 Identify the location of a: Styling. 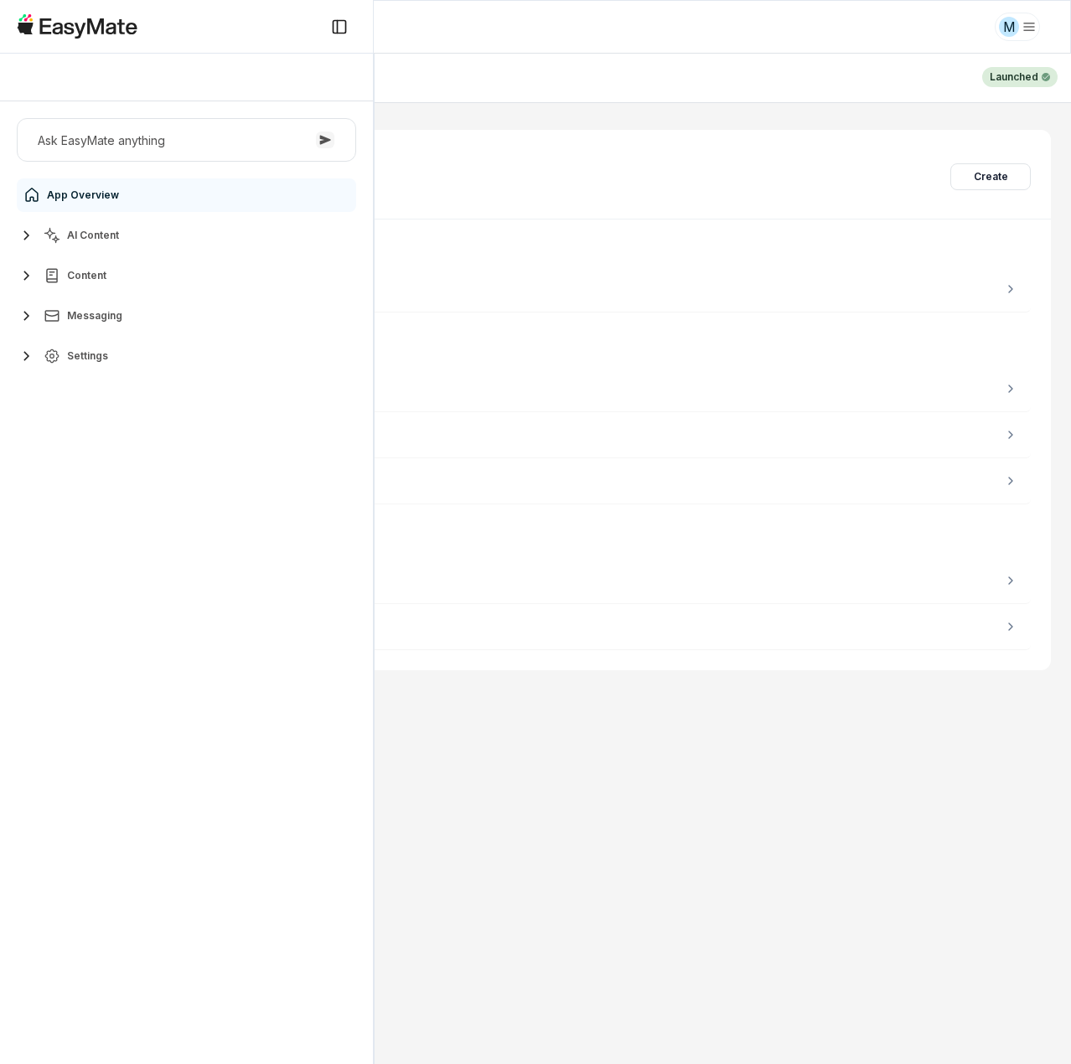
(536, 435).